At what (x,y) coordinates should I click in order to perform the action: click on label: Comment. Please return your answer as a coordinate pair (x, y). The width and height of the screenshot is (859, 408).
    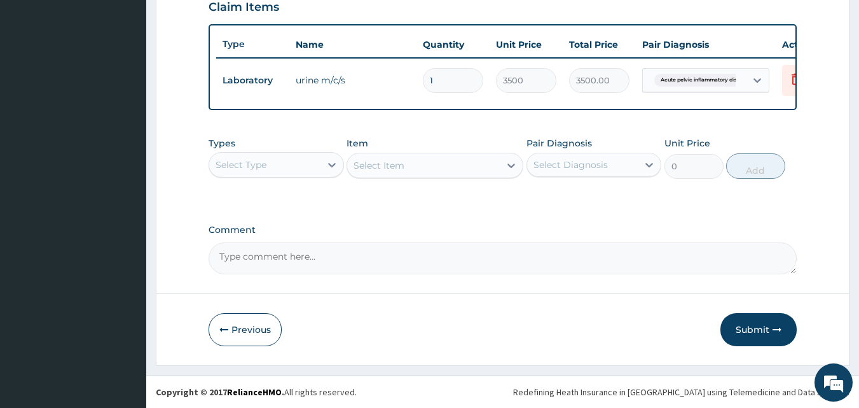
    Looking at the image, I should click on (503, 230).